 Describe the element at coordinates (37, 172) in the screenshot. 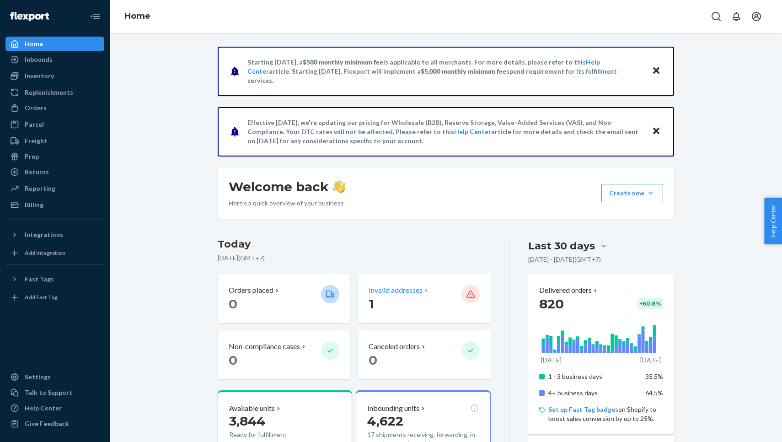

I see `div: Returns` at that location.